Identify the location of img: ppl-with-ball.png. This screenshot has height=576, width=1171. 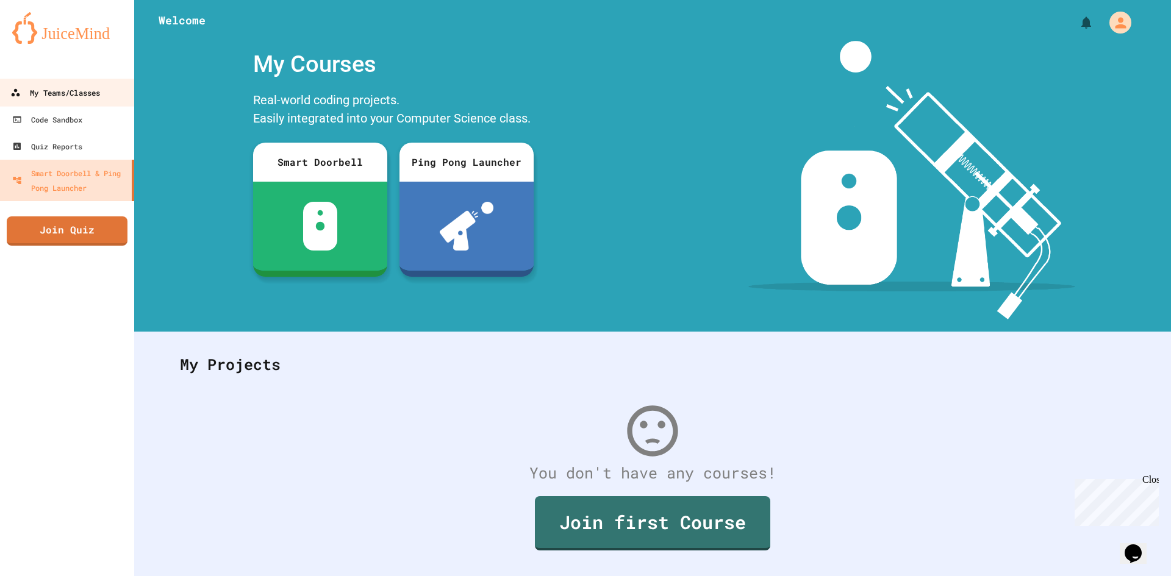
(466, 226).